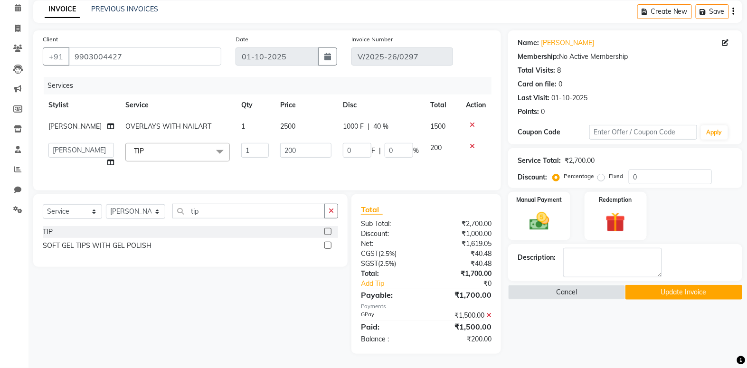 The image size is (747, 368). I want to click on a: PREVIOUS INVOICES, so click(124, 9).